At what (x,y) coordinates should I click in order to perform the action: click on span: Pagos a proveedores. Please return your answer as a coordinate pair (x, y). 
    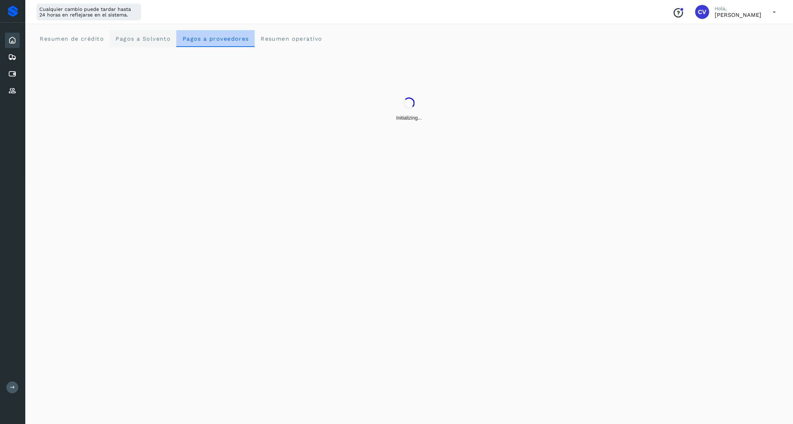
    Looking at the image, I should click on (215, 39).